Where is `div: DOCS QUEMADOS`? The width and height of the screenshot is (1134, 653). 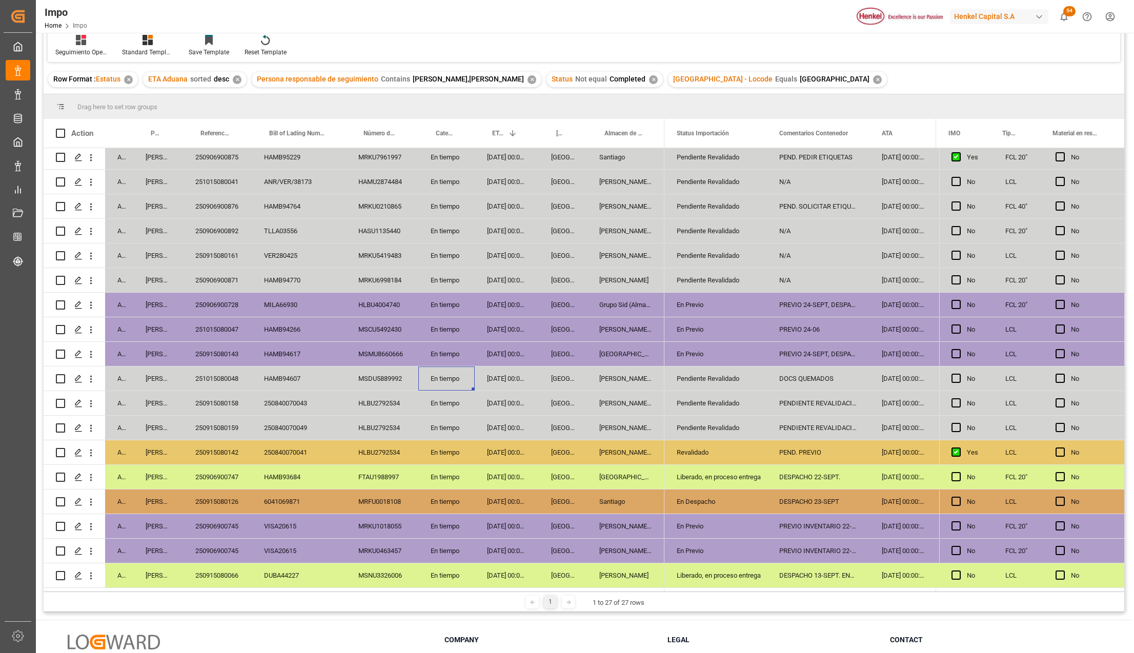
div: DOCS QUEMADOS is located at coordinates (818, 378).